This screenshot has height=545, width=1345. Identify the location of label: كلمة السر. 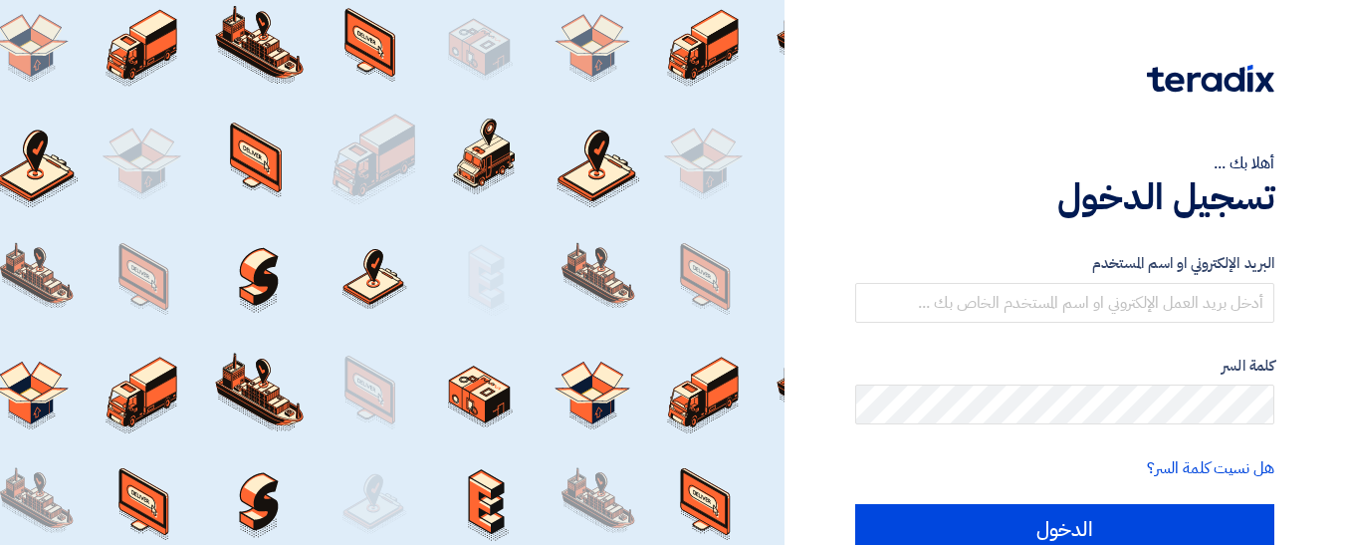
(1064, 365).